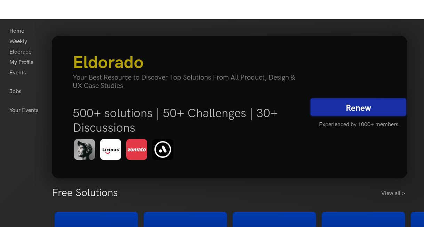 This screenshot has height=227, width=424. Describe the element at coordinates (358, 125) in the screenshot. I see `h5: Experienced by 1000+ members` at that location.